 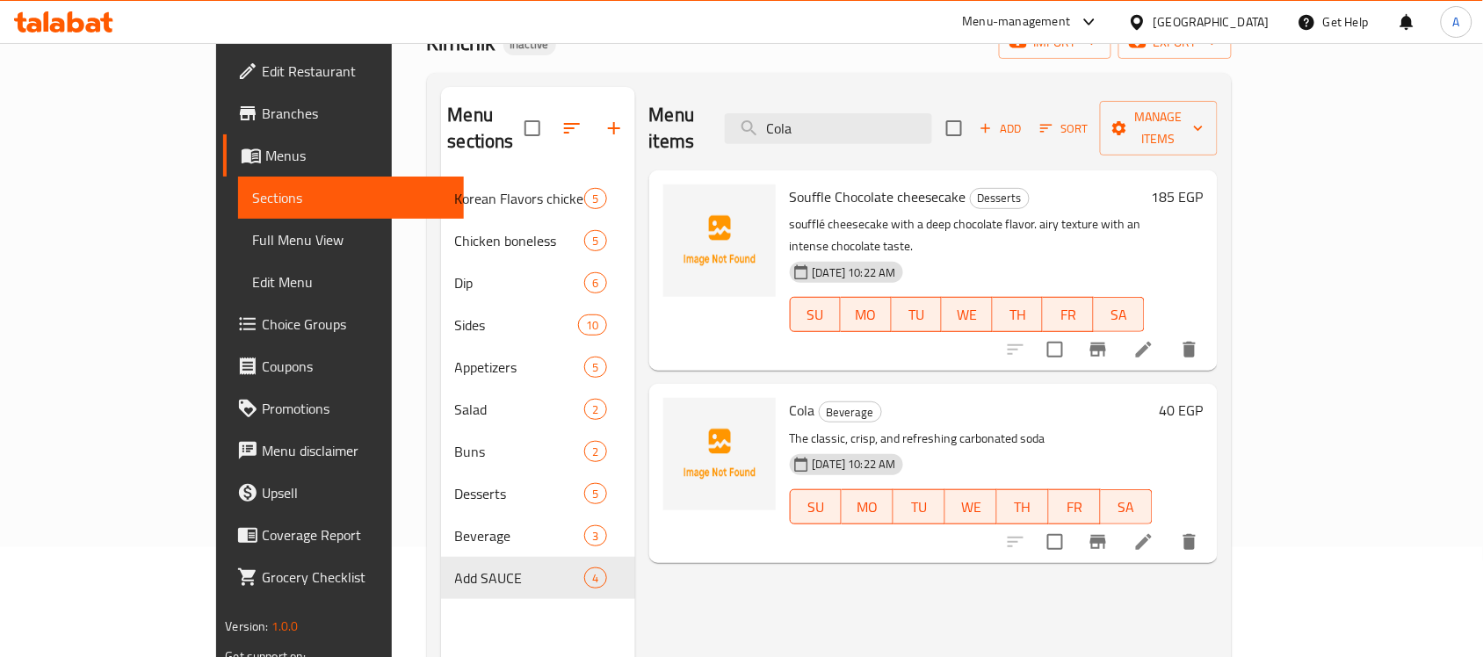 I want to click on span: Branches, so click(x=356, y=113).